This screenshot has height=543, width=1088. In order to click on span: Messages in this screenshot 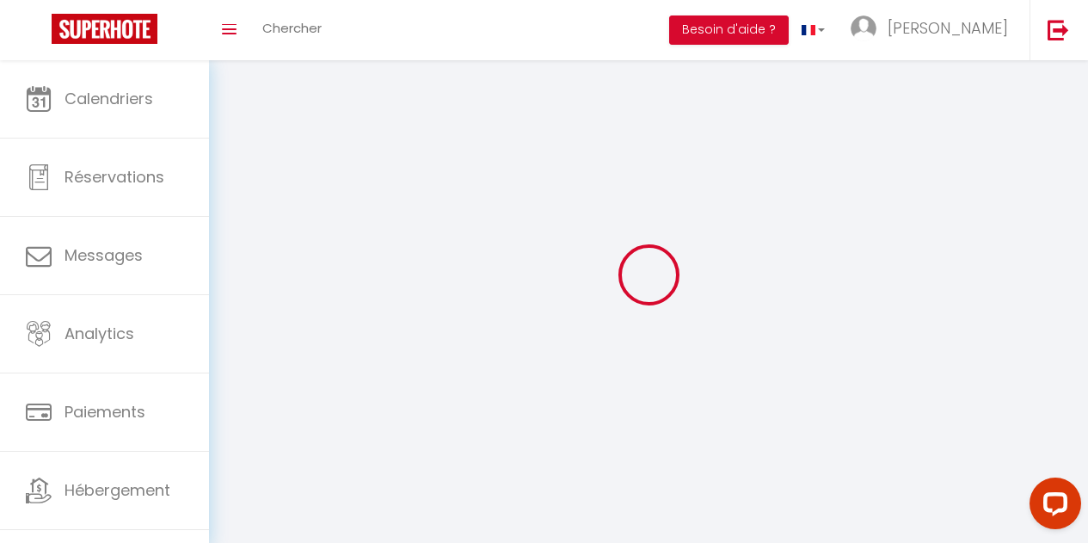, I will do `click(103, 255)`.